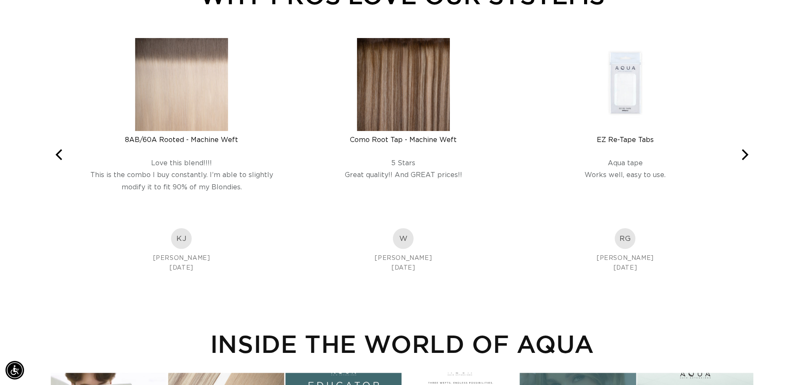 The image size is (804, 385). What do you see at coordinates (404, 198) in the screenshot?
I see `div: Great quality!! And GREAT prices!!` at bounding box center [404, 198].